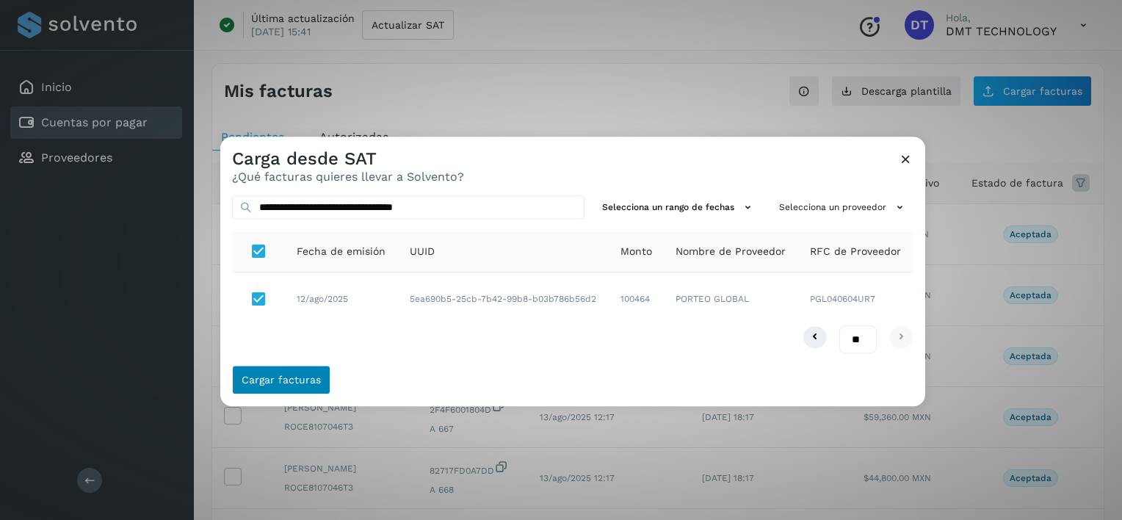 This screenshot has height=520, width=1122. I want to click on span: Cargar facturas, so click(281, 380).